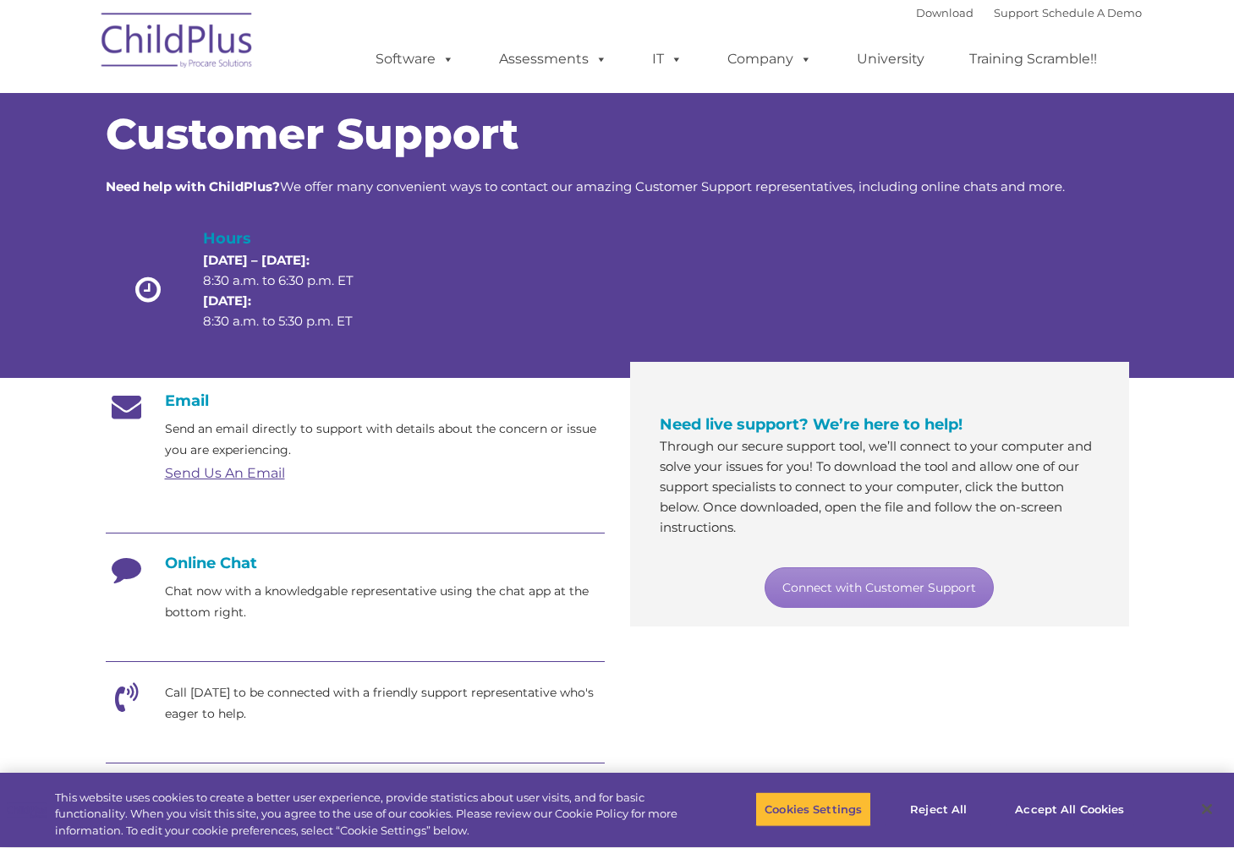  I want to click on p: Send an email directly to support with details about the concern or issue you are experiencing., so click(385, 440).